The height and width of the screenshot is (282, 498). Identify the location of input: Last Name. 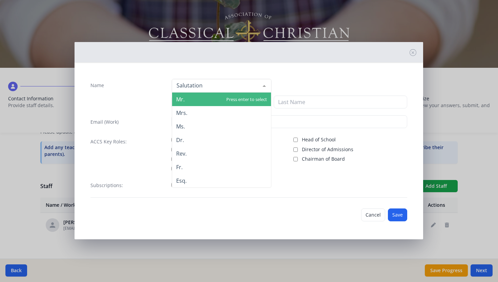
(340, 102).